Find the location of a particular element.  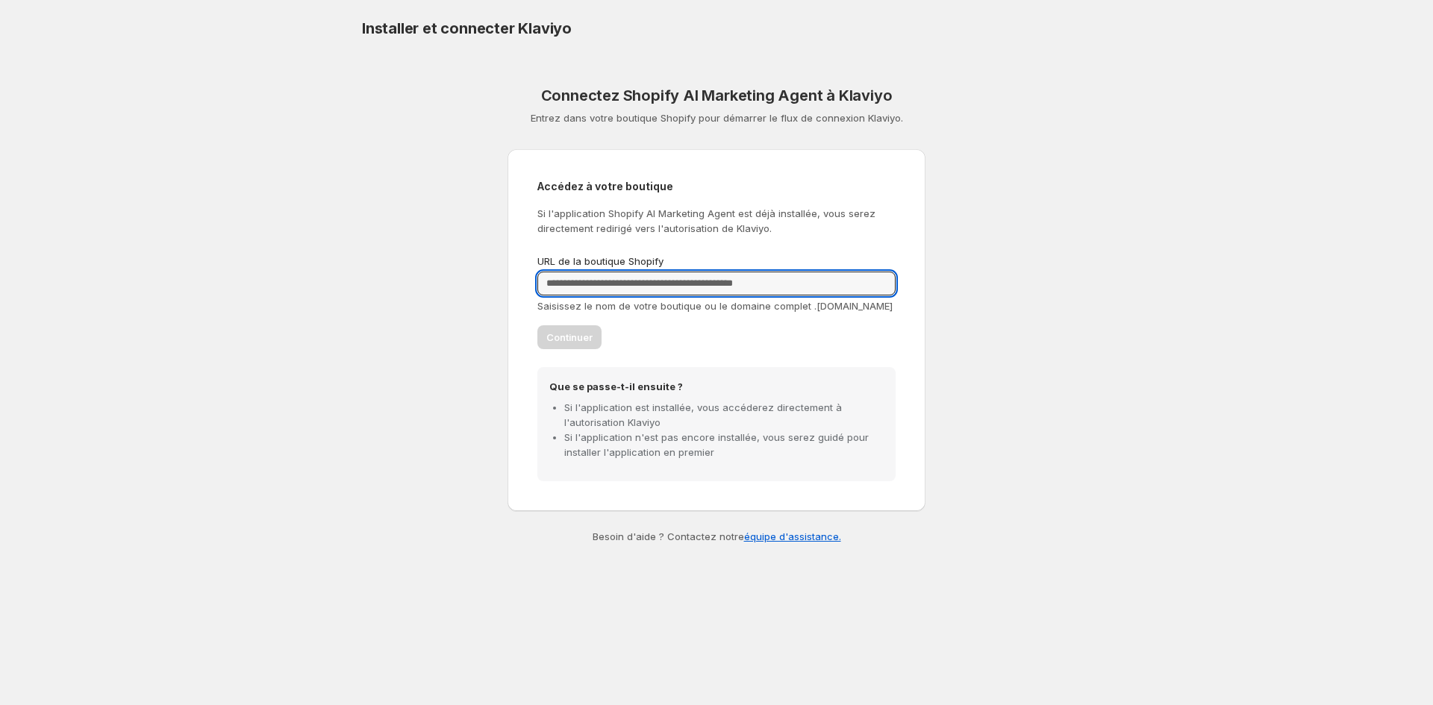

font: Si l'application Shopify AI Marketing Agent est déjà installée, vous serez directement redirigé v... is located at coordinates (706, 221).